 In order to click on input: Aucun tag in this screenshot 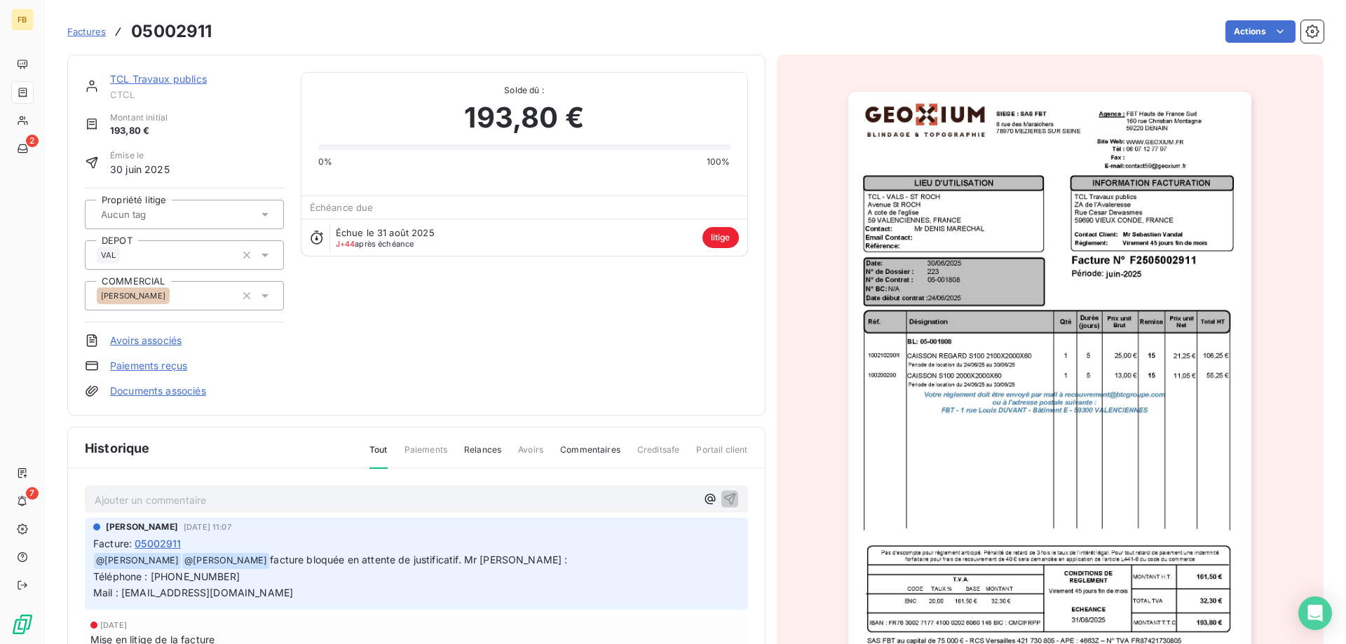, I will do `click(142, 215)`.